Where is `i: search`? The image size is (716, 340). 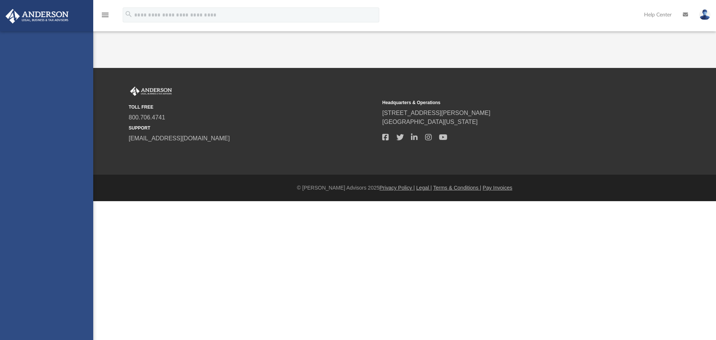
i: search is located at coordinates (129, 14).